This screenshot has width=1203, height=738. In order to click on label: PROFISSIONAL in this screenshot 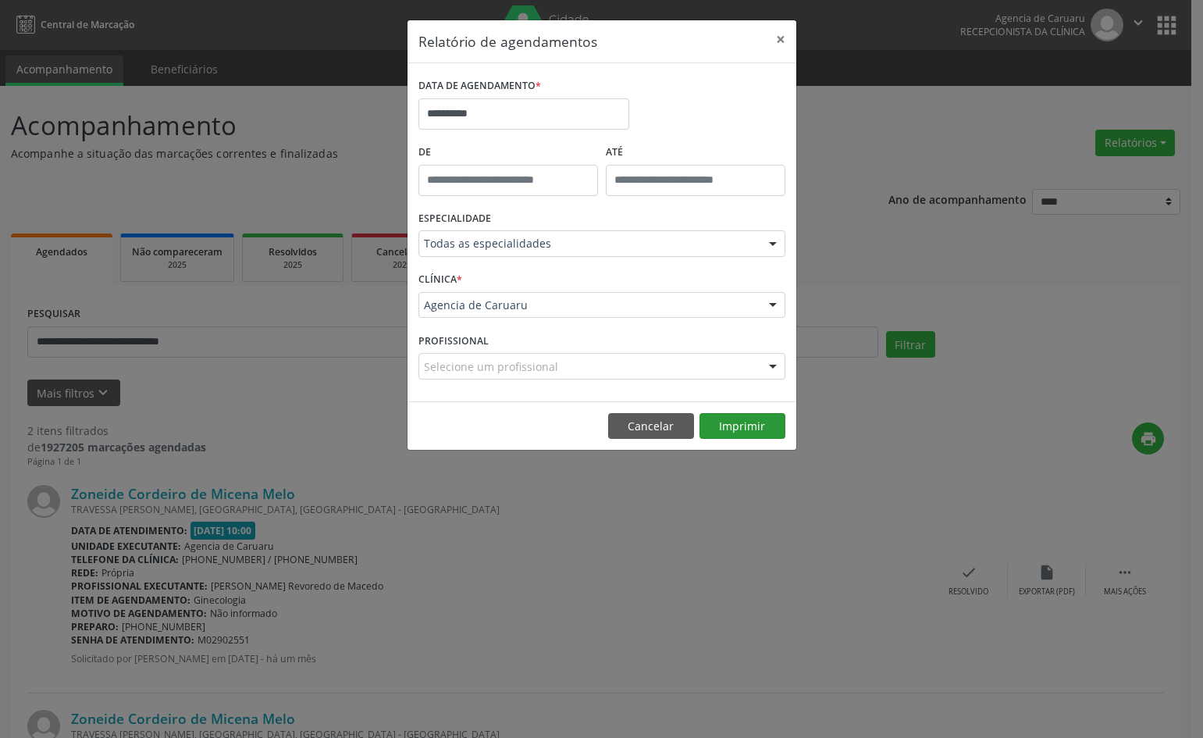, I will do `click(453, 340)`.